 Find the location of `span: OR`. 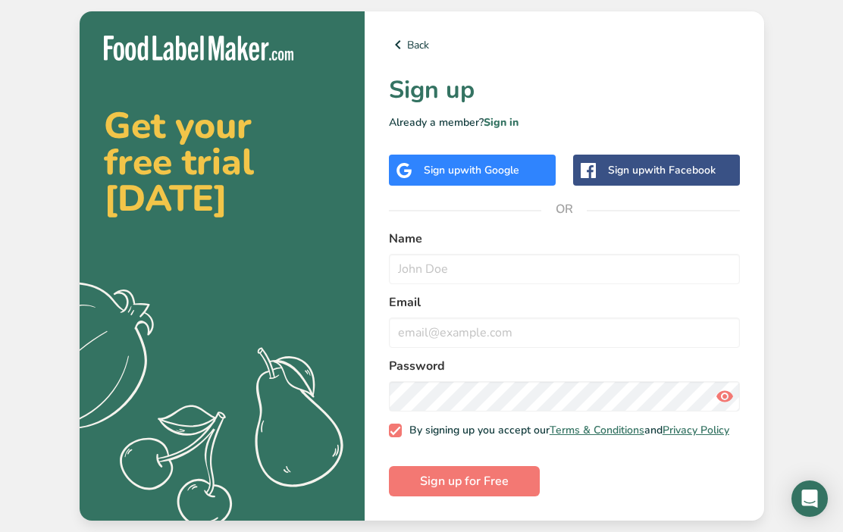

span: OR is located at coordinates (564, 209).